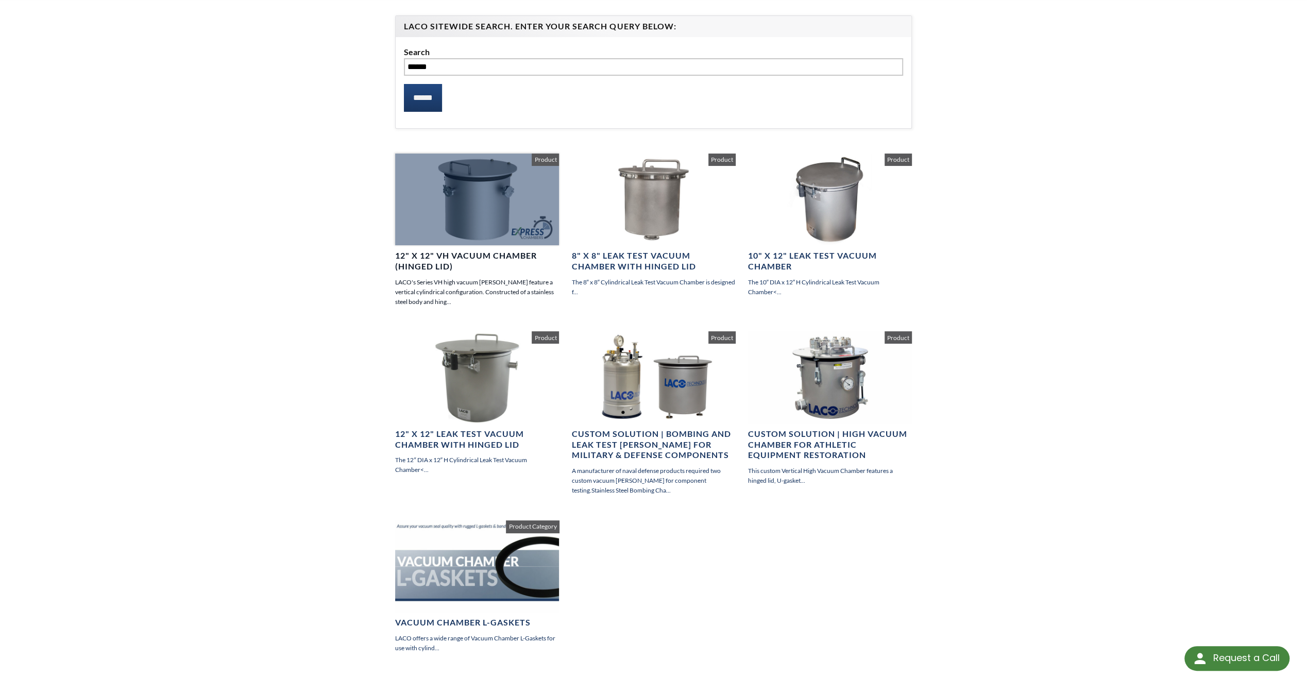 The width and height of the screenshot is (1307, 677). I want to click on a: 12" X 12" Leak Test Vacuum Chamber with Hinged Lid The 12″ DIA x 12″ H Cylindrical Leak Test Vacu..., so click(477, 403).